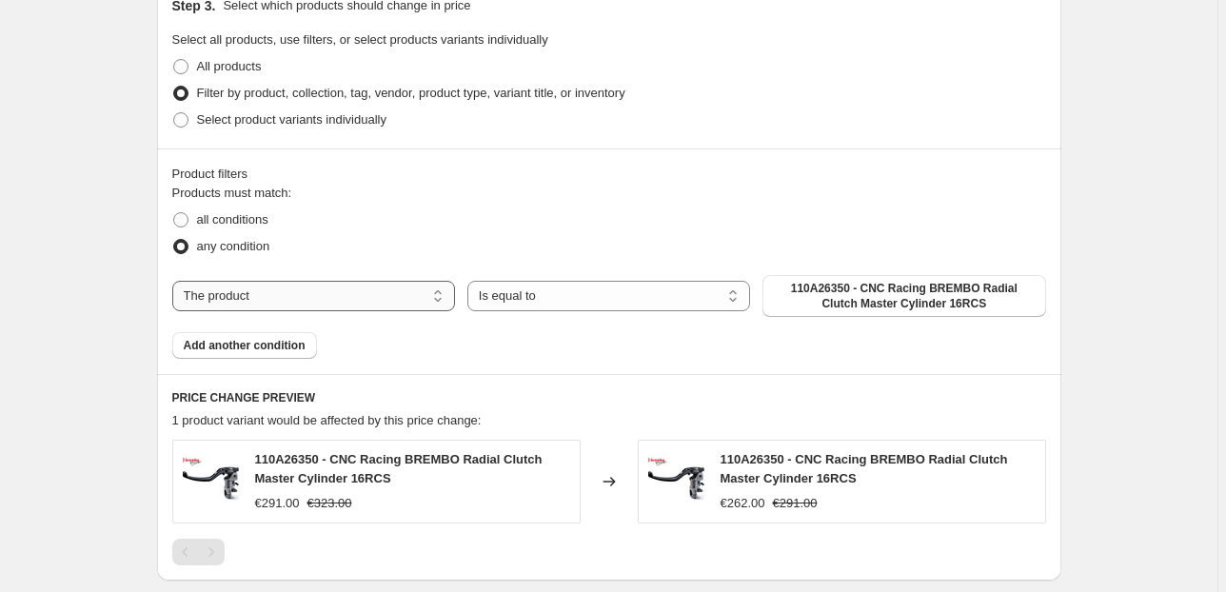 This screenshot has height=592, width=1226. I want to click on span: Filter by product, collection, tag, vendor, product type, variant title, or inventory, so click(411, 92).